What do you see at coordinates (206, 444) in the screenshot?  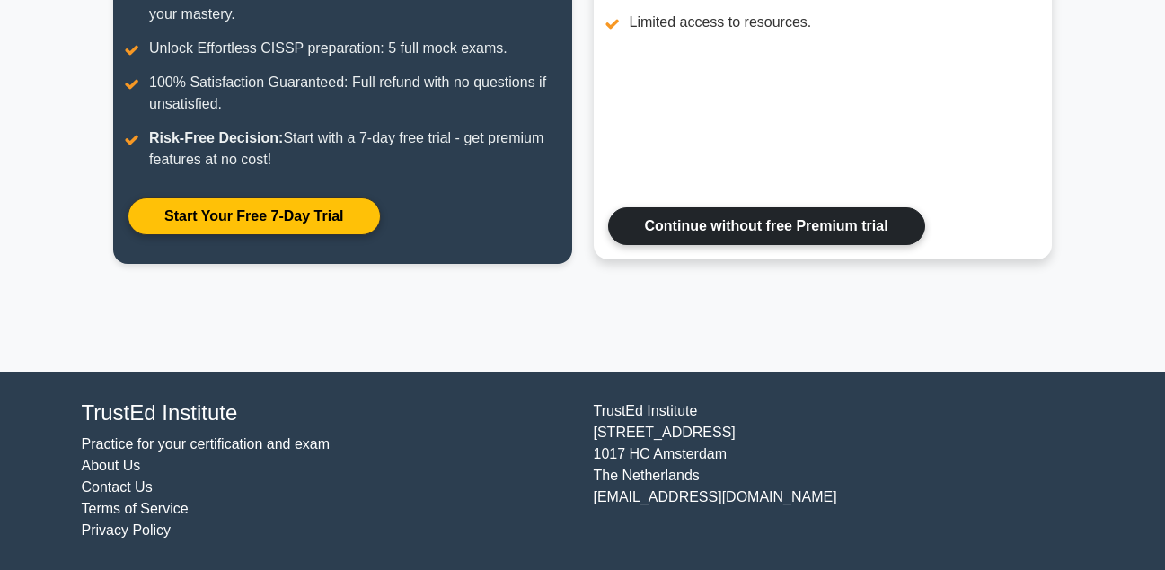 I see `a: Practice for your certification and exam` at bounding box center [206, 444].